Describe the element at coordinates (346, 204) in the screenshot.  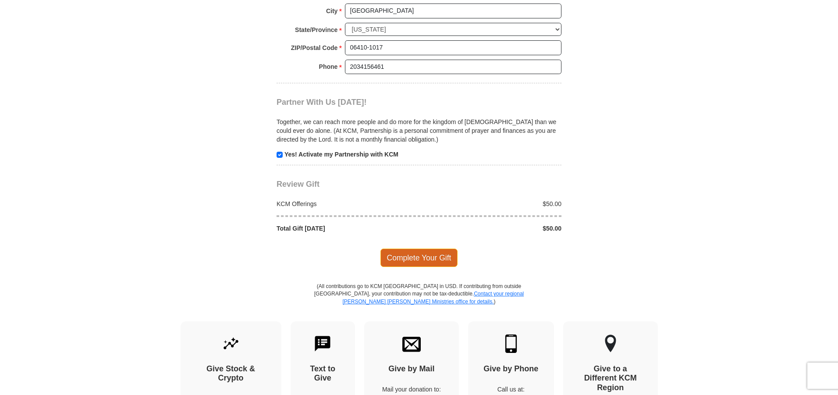
I see `div: KCM Offerings` at that location.